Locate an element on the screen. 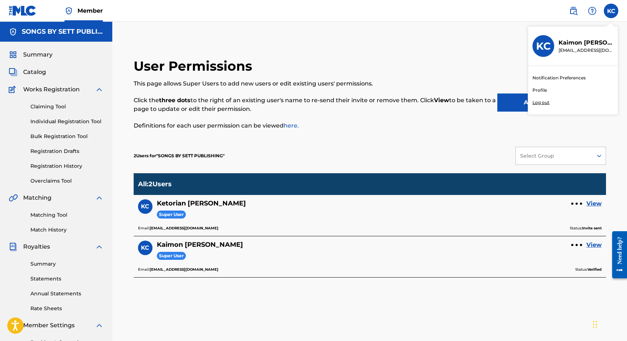 The height and width of the screenshot is (341, 627). div: Select Group is located at coordinates (554, 156).